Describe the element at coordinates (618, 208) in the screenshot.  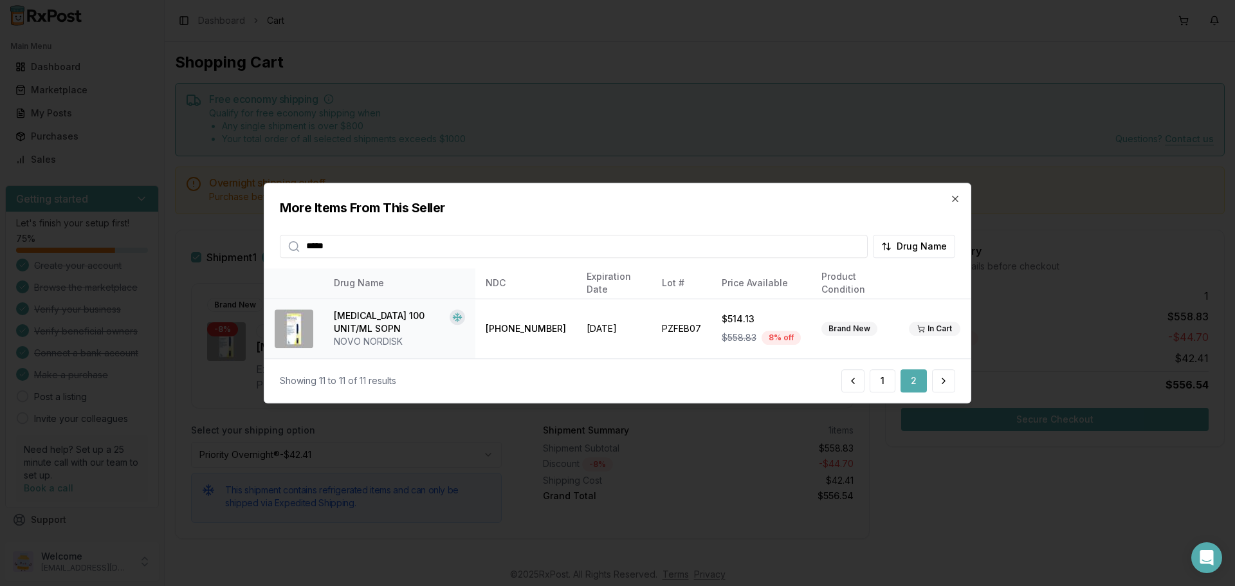
I see `h2: More Items From This Seller` at that location.